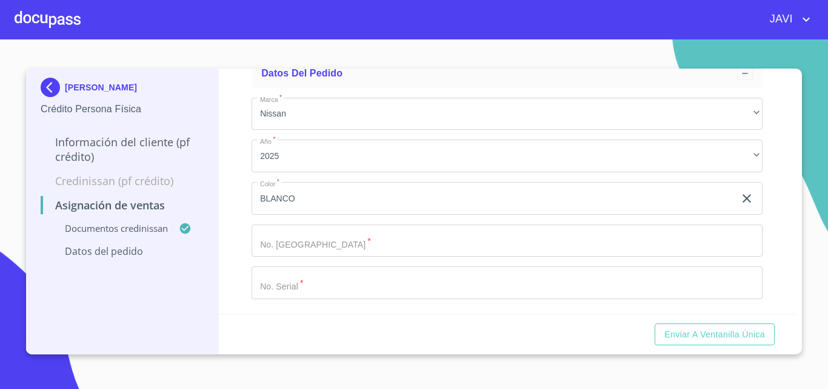  Describe the element at coordinates (122, 205) in the screenshot. I see `p: Asignación de Ventas` at that location.